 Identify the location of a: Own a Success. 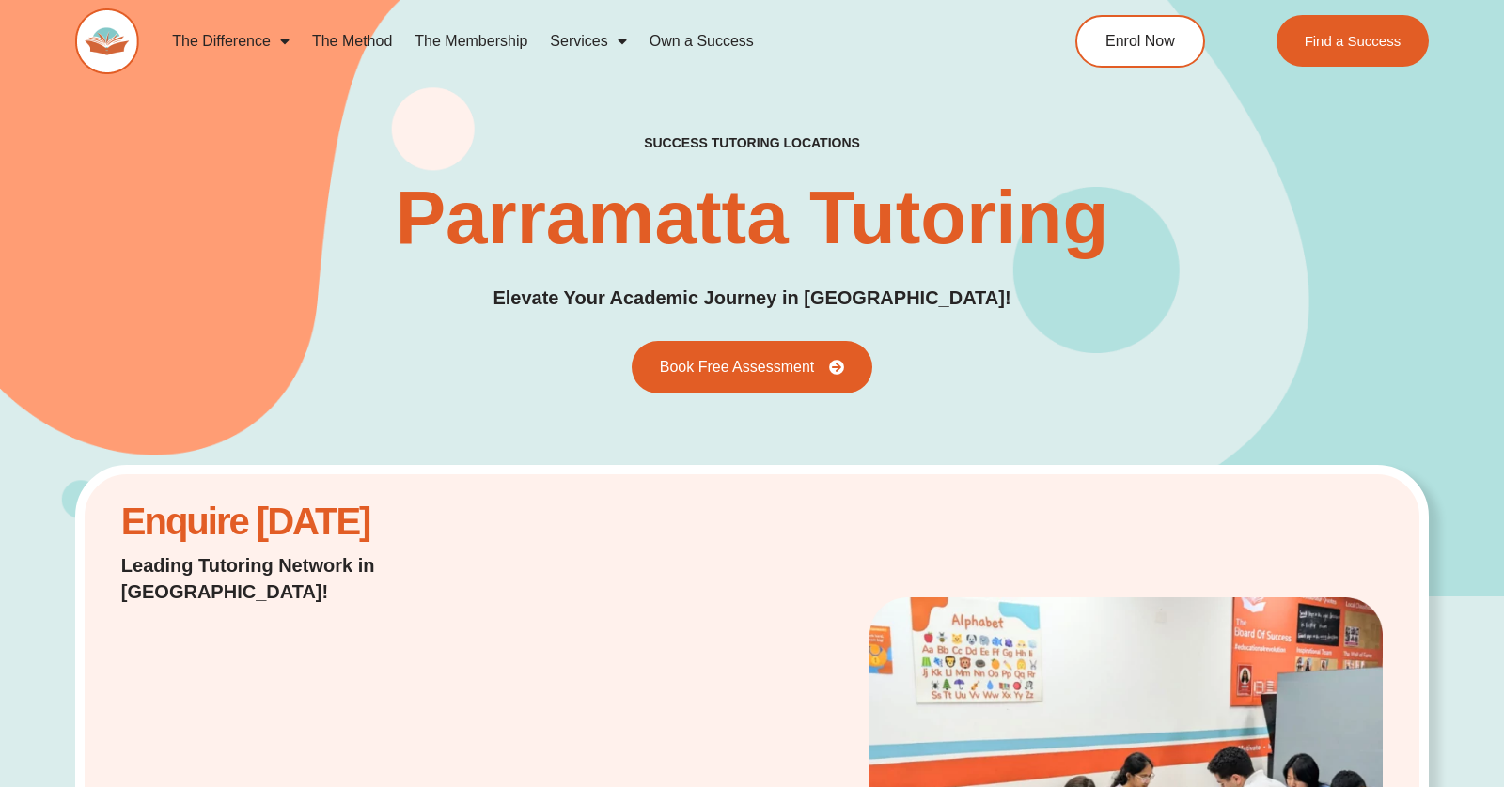
(701, 41).